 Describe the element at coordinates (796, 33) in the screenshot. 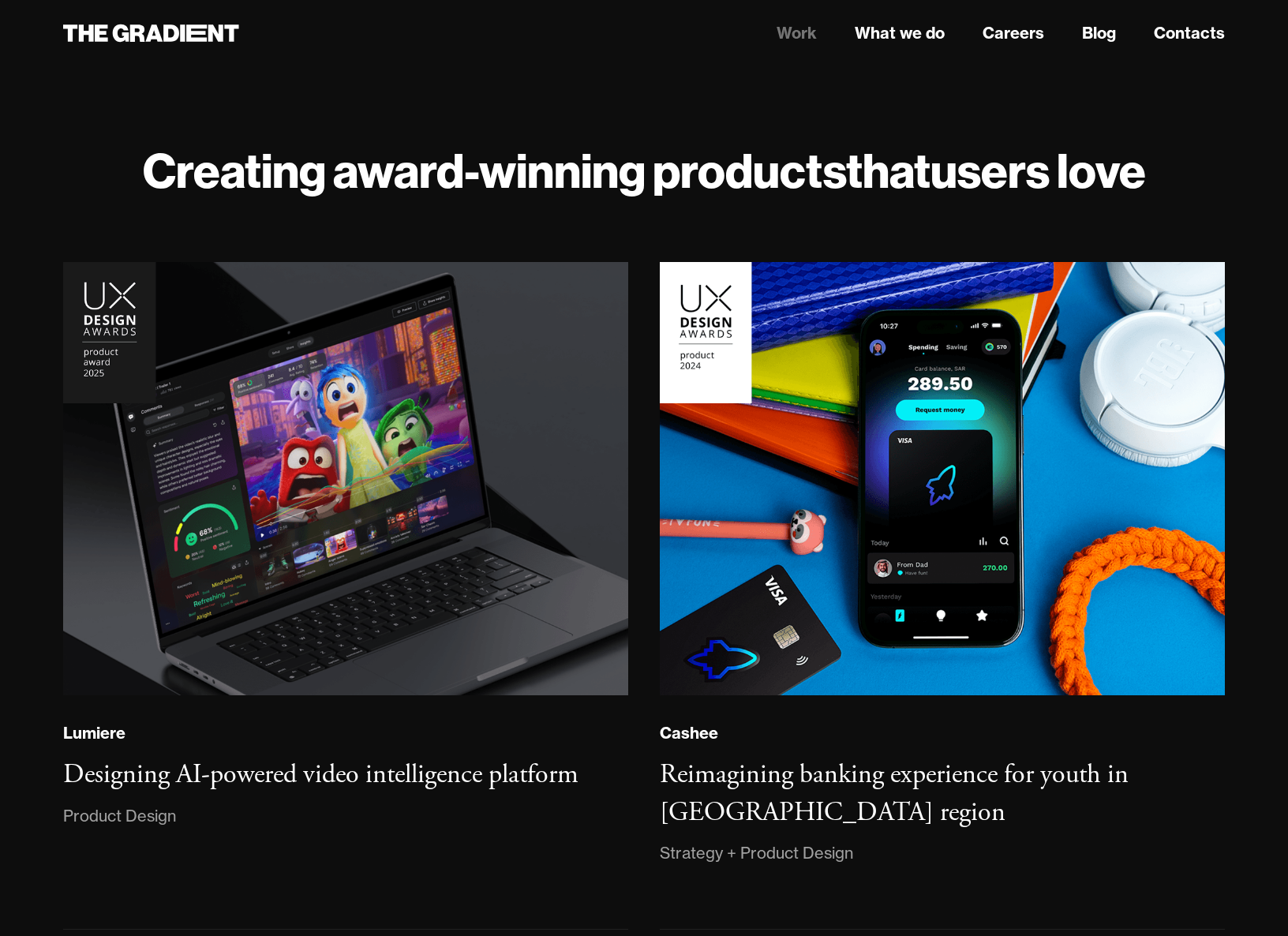

I see `a: Work` at that location.